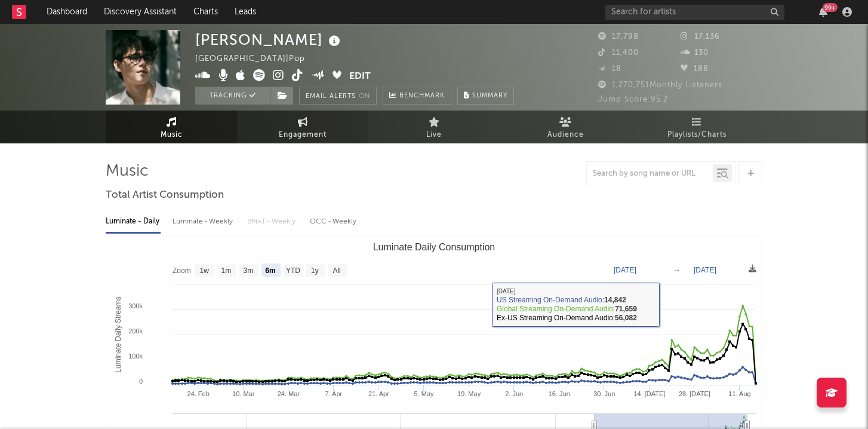 The height and width of the screenshot is (429, 868). What do you see at coordinates (697, 127) in the screenshot?
I see `a: Playlists/Charts` at bounding box center [697, 127].